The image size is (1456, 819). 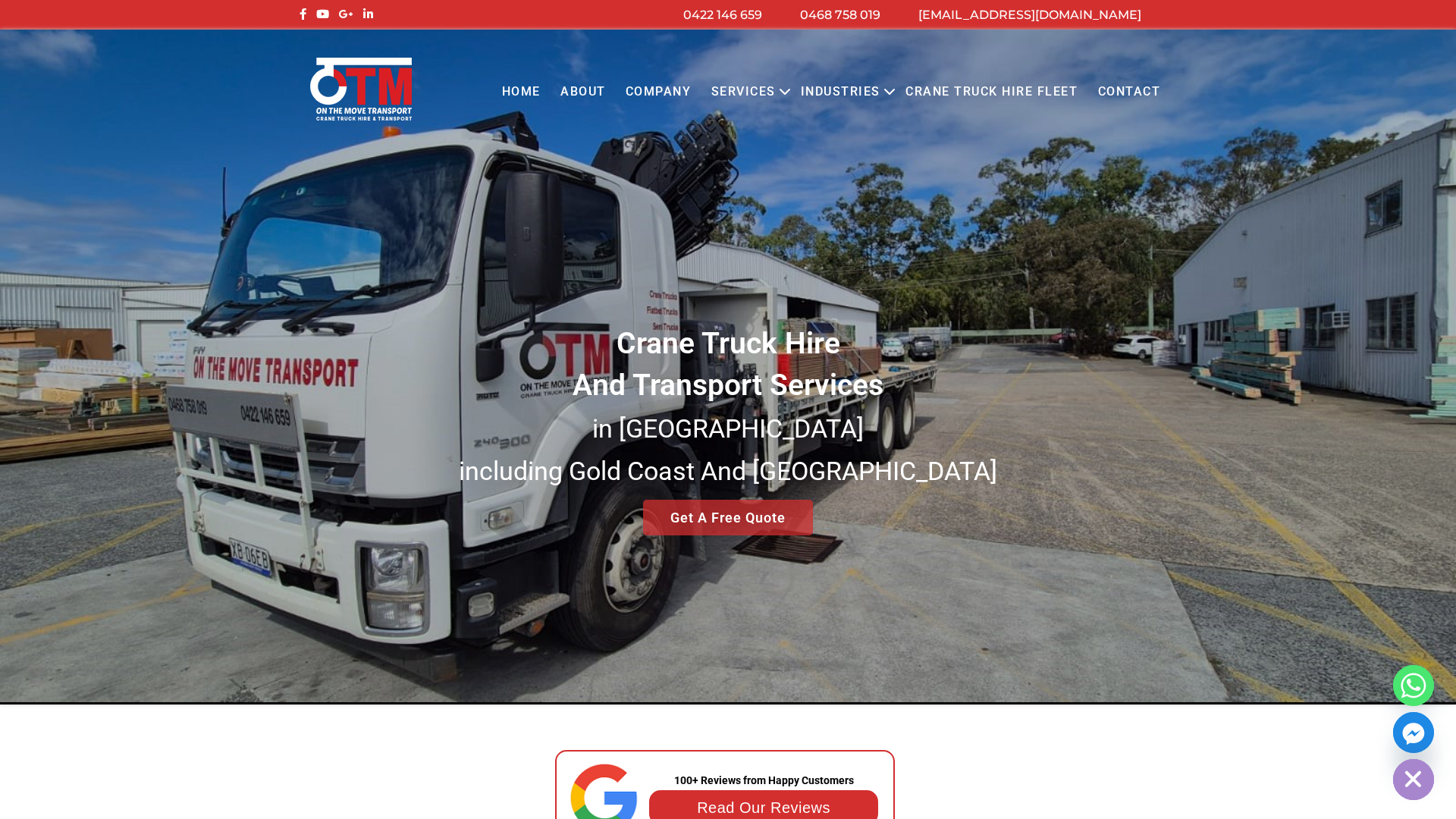 I want to click on a: 0468 758 019, so click(x=840, y=15).